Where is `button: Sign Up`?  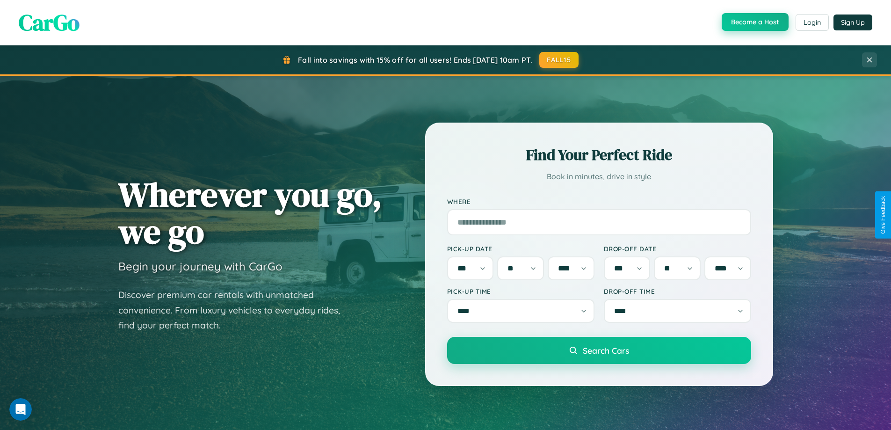 button: Sign Up is located at coordinates (852, 22).